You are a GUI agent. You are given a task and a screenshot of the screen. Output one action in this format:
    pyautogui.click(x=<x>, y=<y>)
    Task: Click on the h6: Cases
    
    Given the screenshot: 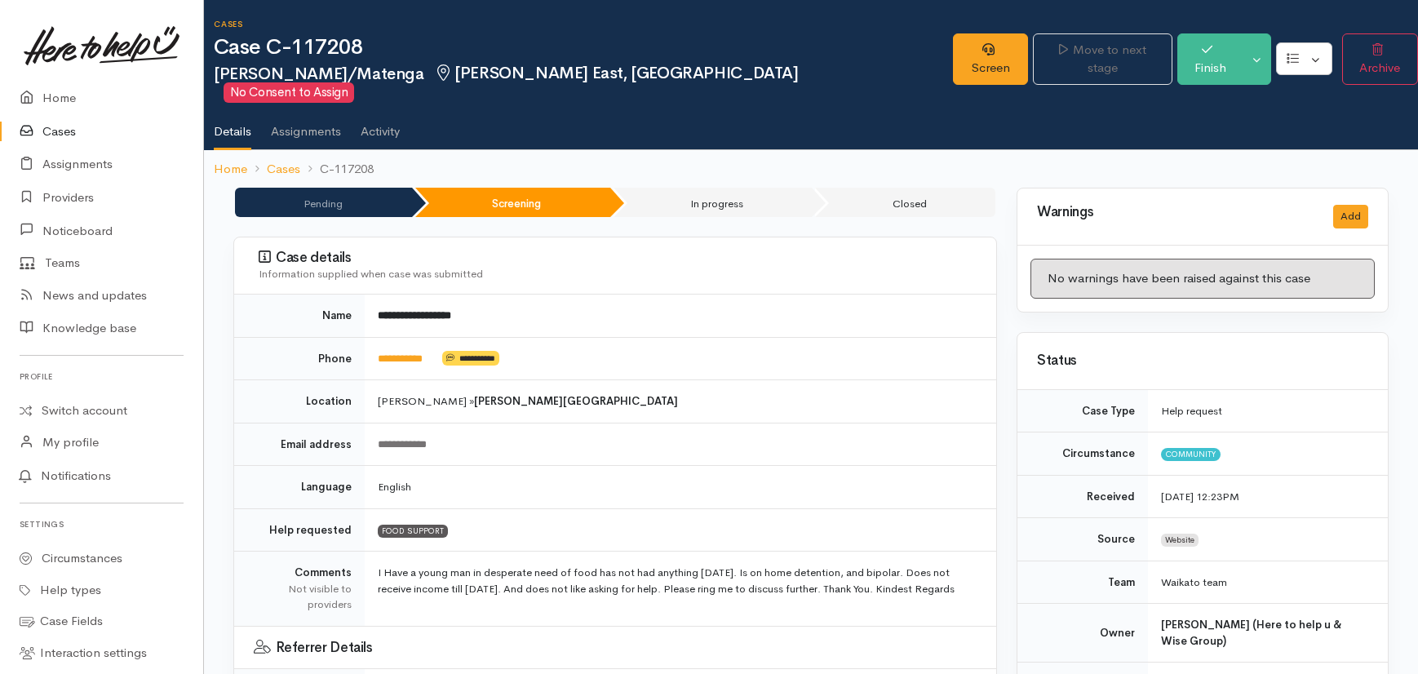 What is the action you would take?
    pyautogui.click(x=583, y=24)
    